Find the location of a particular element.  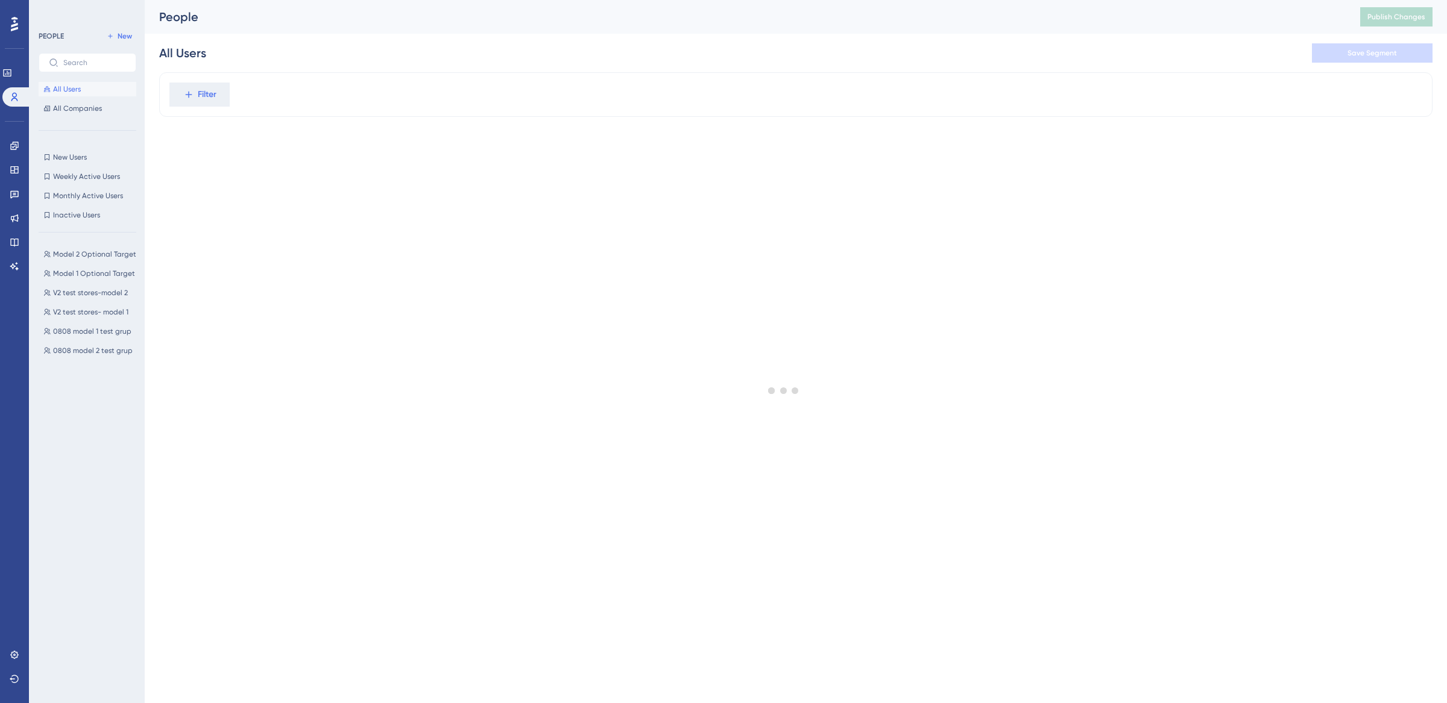

span: V2 test stores-model 2 is located at coordinates (90, 293).